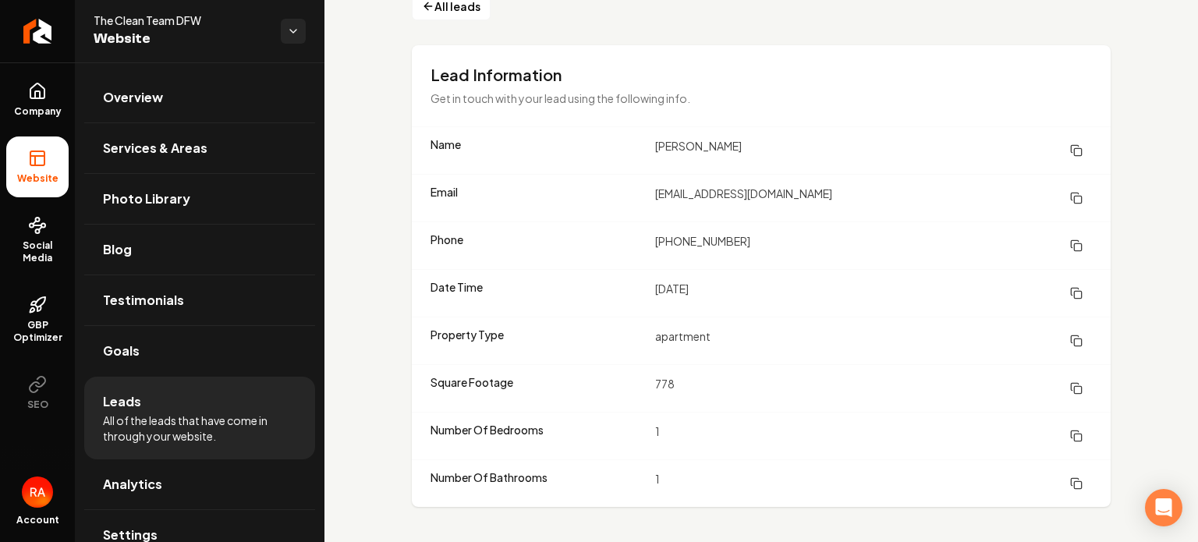  Describe the element at coordinates (200, 351) in the screenshot. I see `a: Goals` at that location.